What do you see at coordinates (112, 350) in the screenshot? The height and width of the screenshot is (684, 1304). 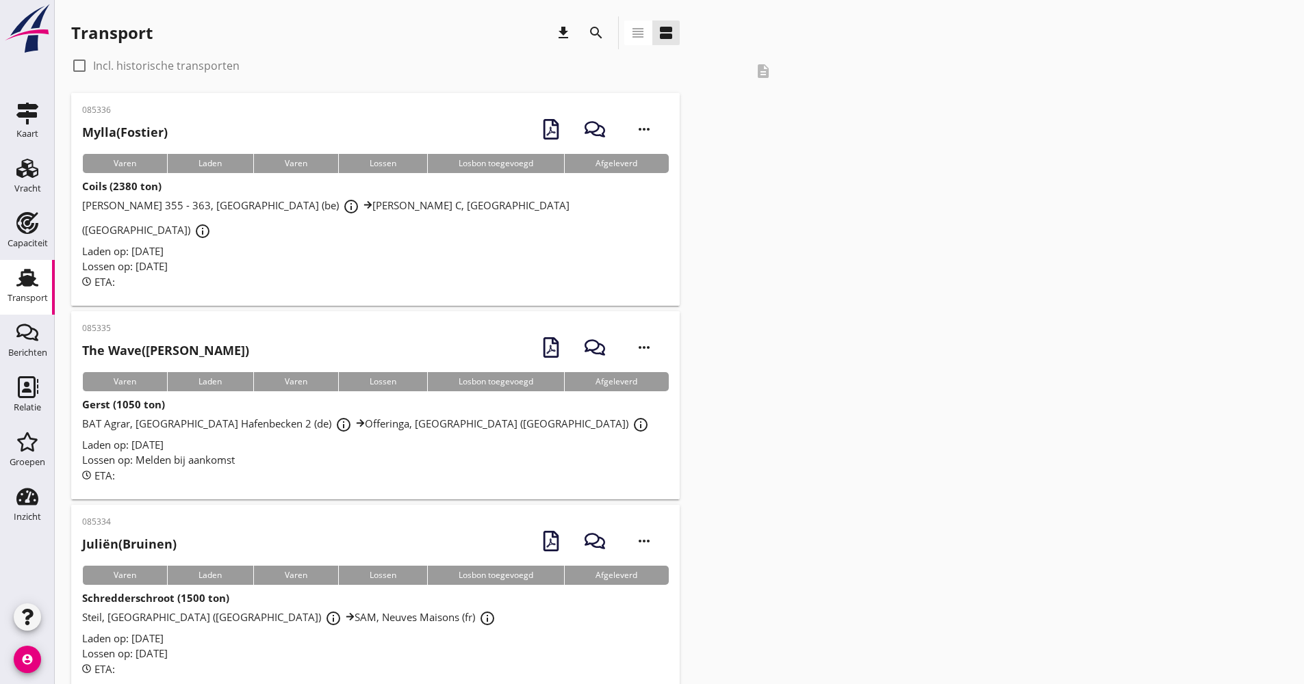 I see `strong: The Wave` at bounding box center [112, 350].